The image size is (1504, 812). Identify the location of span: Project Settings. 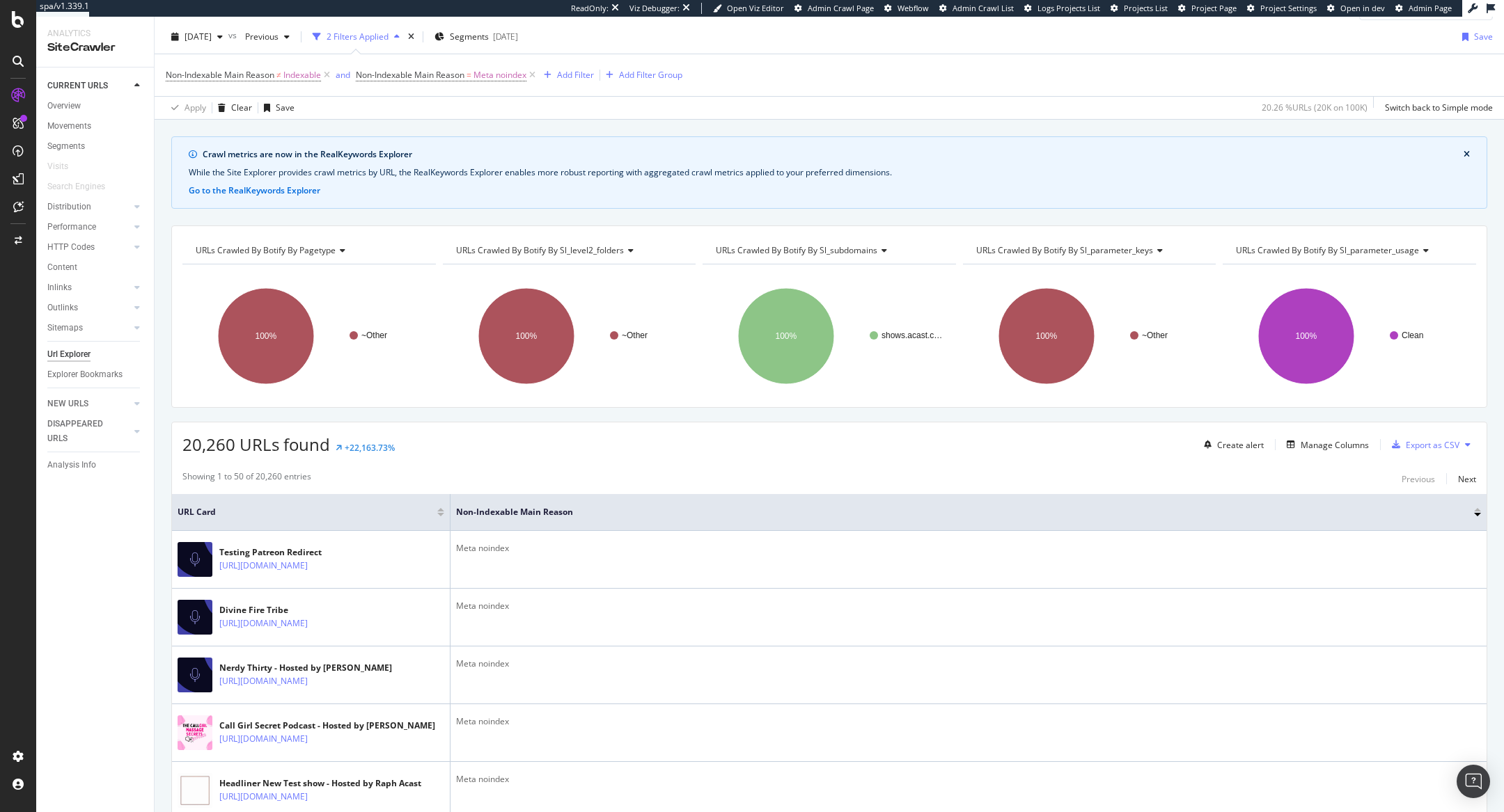
(1288, 8).